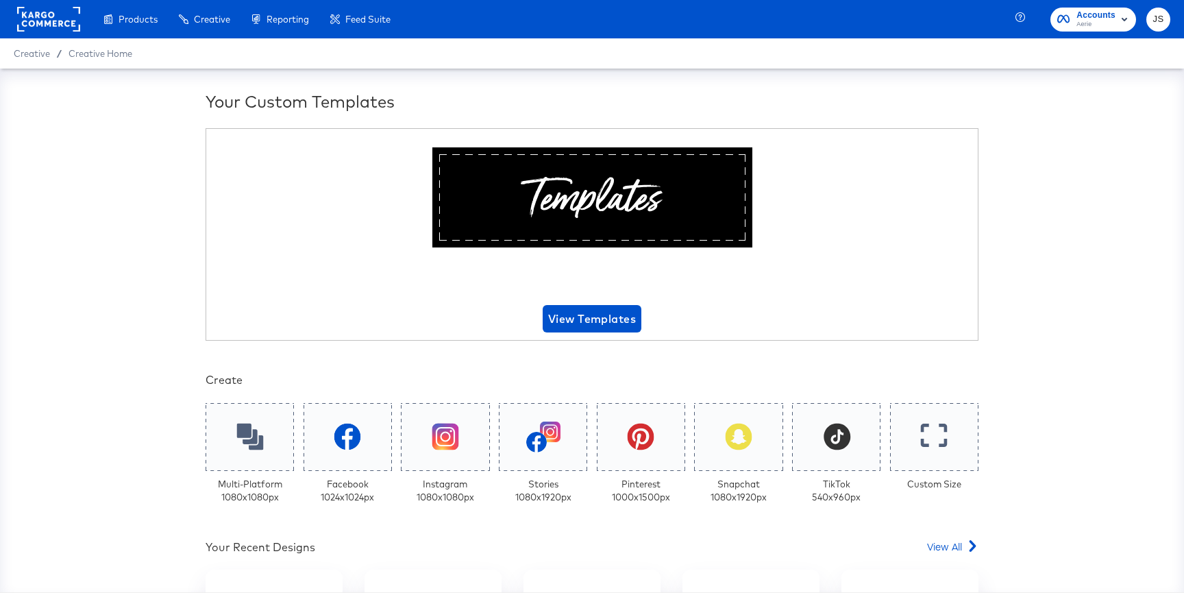  Describe the element at coordinates (250, 490) in the screenshot. I see `div: Multi-Platform 1080 x 1080 px` at that location.